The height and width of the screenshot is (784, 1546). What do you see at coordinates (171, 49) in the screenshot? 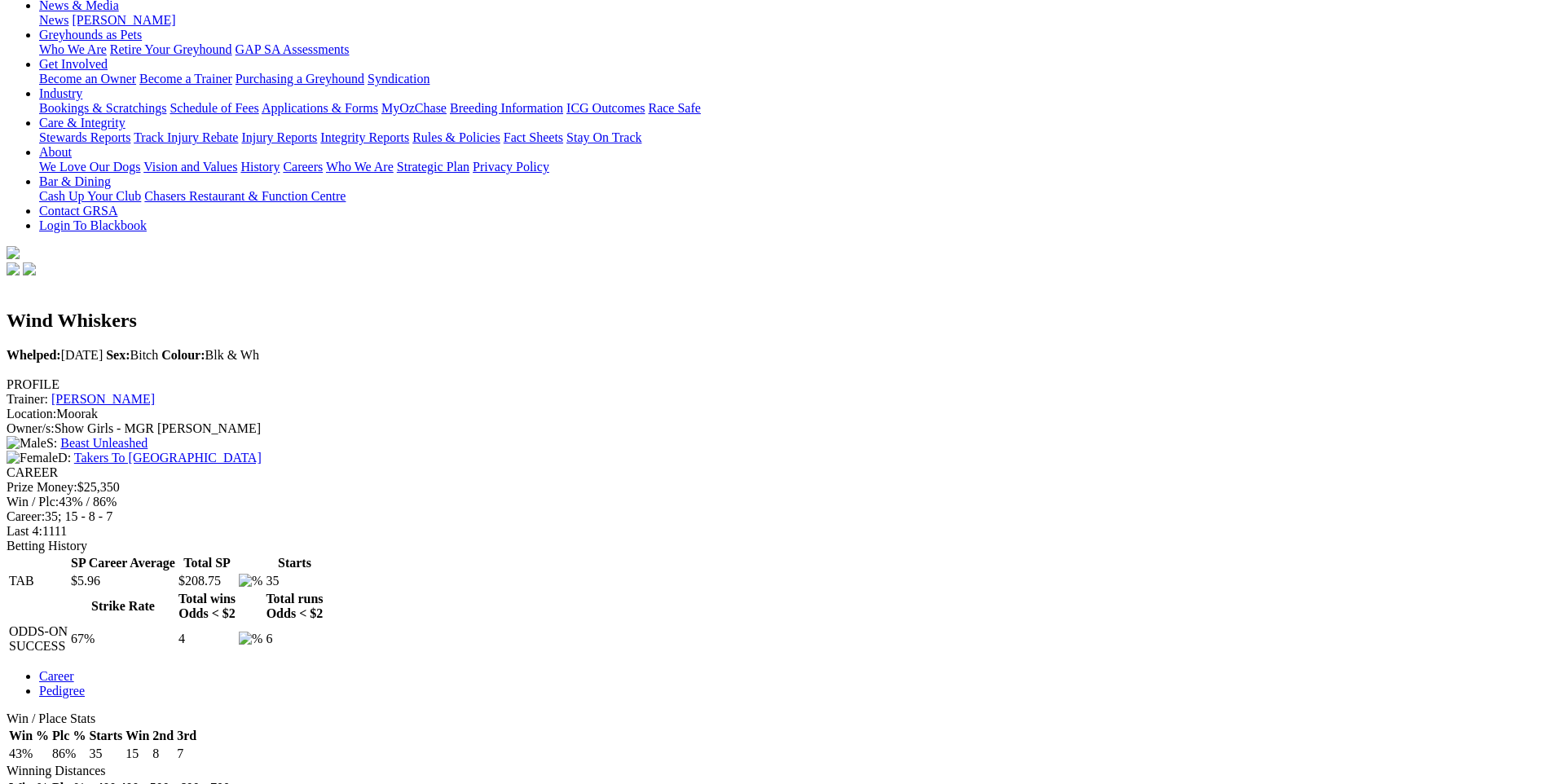
I see `a: Retire Your Greyhound` at bounding box center [171, 49].